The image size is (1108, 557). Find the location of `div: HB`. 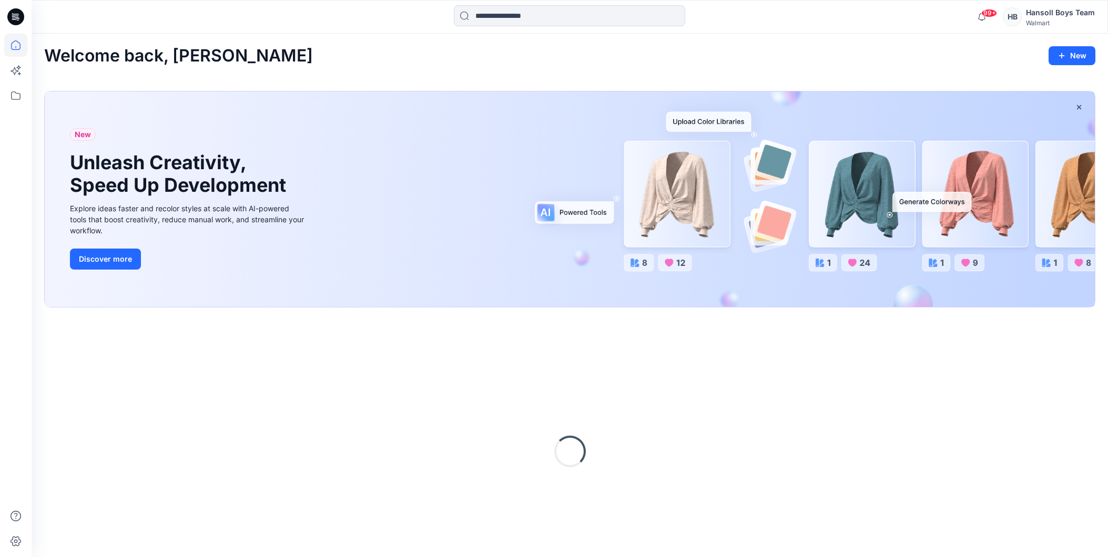

div: HB is located at coordinates (1012, 17).